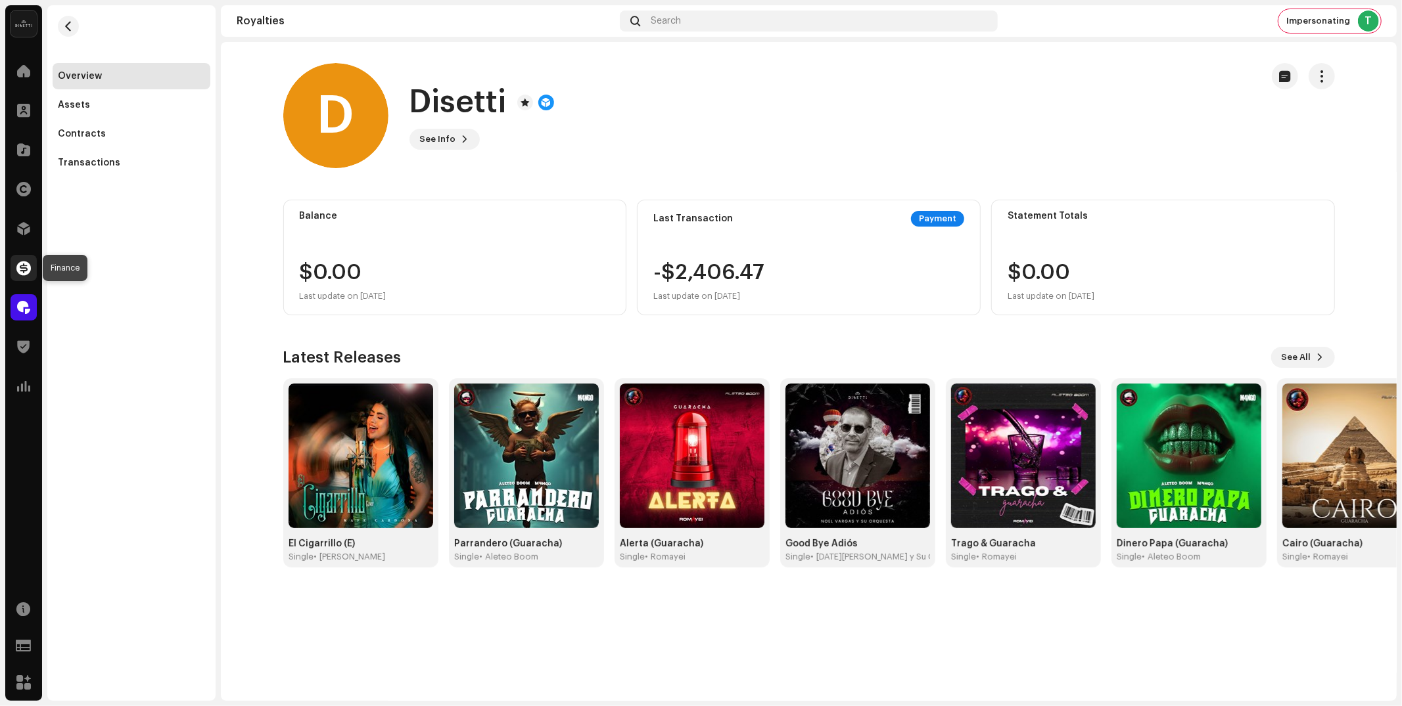 This screenshot has height=706, width=1402. What do you see at coordinates (1302, 357) in the screenshot?
I see `button: See All` at bounding box center [1302, 357].